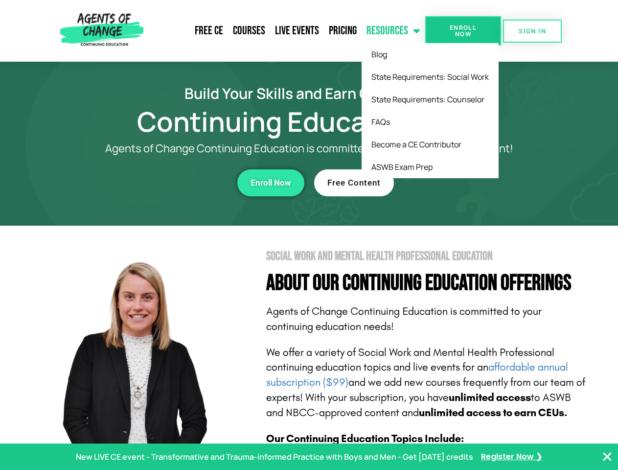 Image resolution: width=618 pixels, height=470 pixels. Describe the element at coordinates (427, 283) in the screenshot. I see `h4: About Our Continuing Education Offerings` at that location.